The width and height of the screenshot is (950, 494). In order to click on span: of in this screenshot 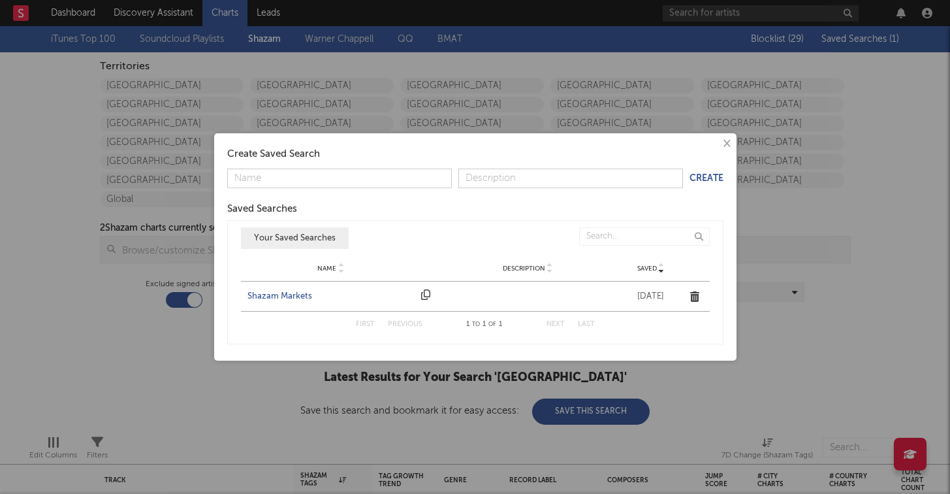, I will do `click(492, 324)`.